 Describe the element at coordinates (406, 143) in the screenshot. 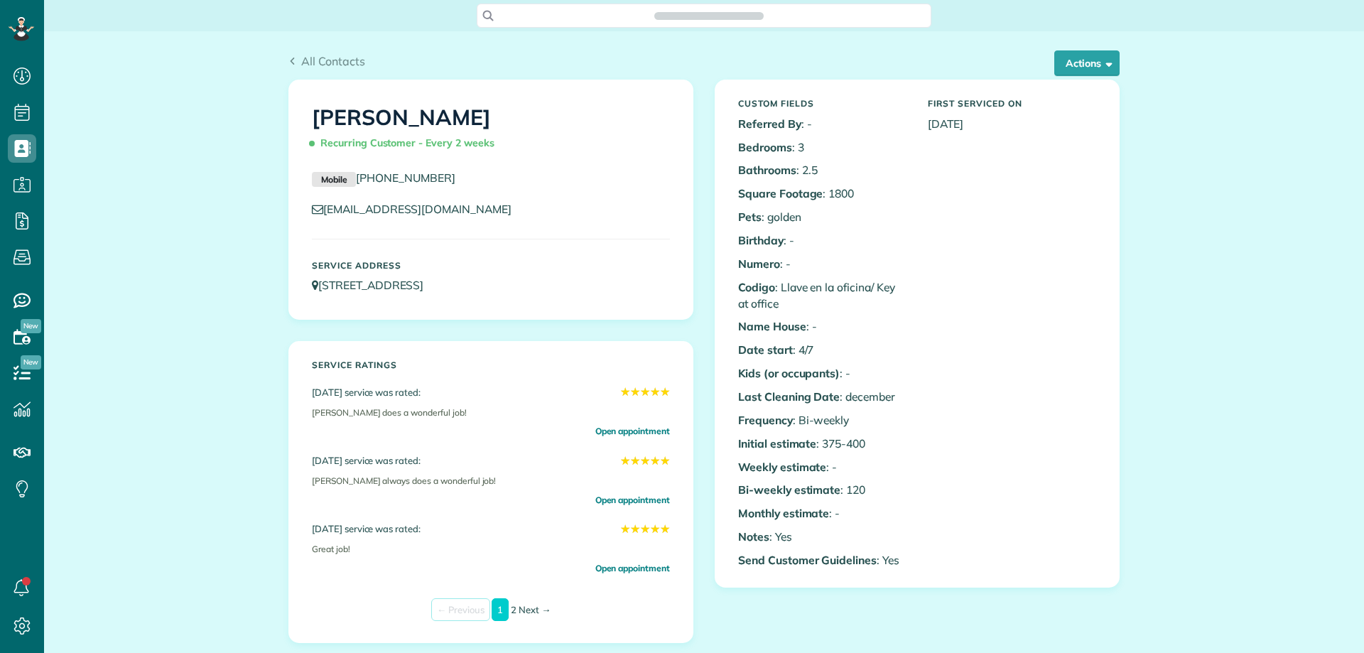

I see `span: Recurring Customer - Every 2 weeks` at that location.